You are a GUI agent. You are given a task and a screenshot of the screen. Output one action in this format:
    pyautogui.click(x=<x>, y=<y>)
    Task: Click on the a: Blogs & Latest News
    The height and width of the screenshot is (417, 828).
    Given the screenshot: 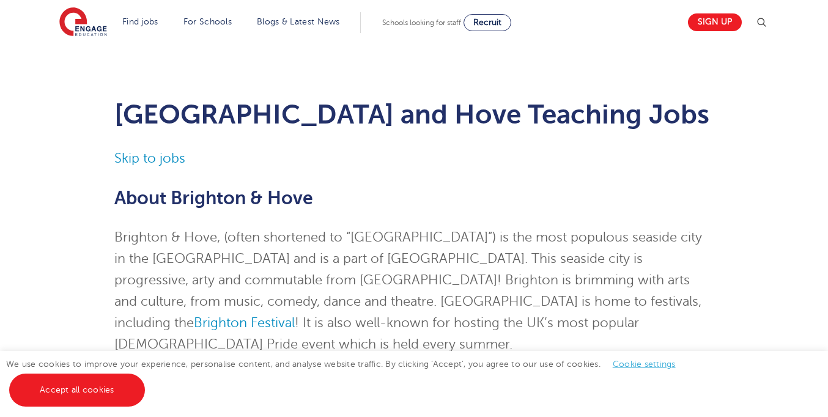 What is the action you would take?
    pyautogui.click(x=298, y=21)
    